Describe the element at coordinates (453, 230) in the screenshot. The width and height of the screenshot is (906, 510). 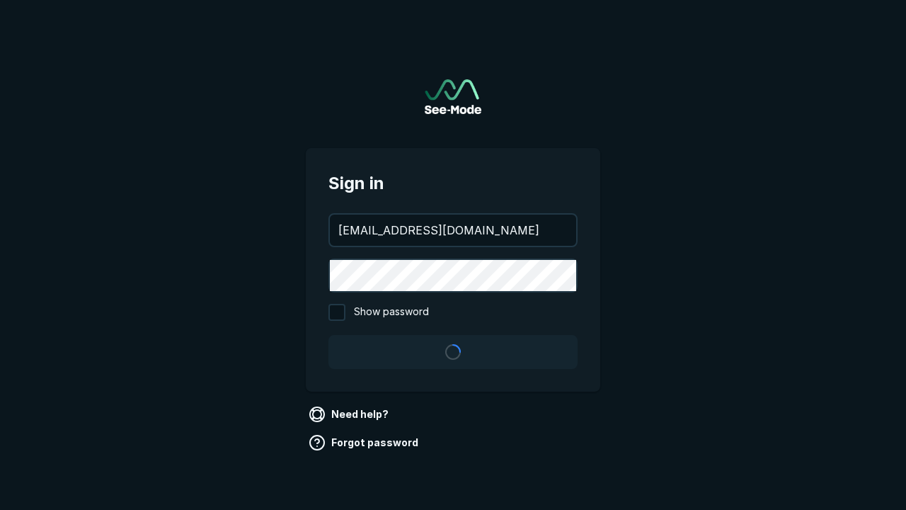
I see `input: your@email.com` at that location.